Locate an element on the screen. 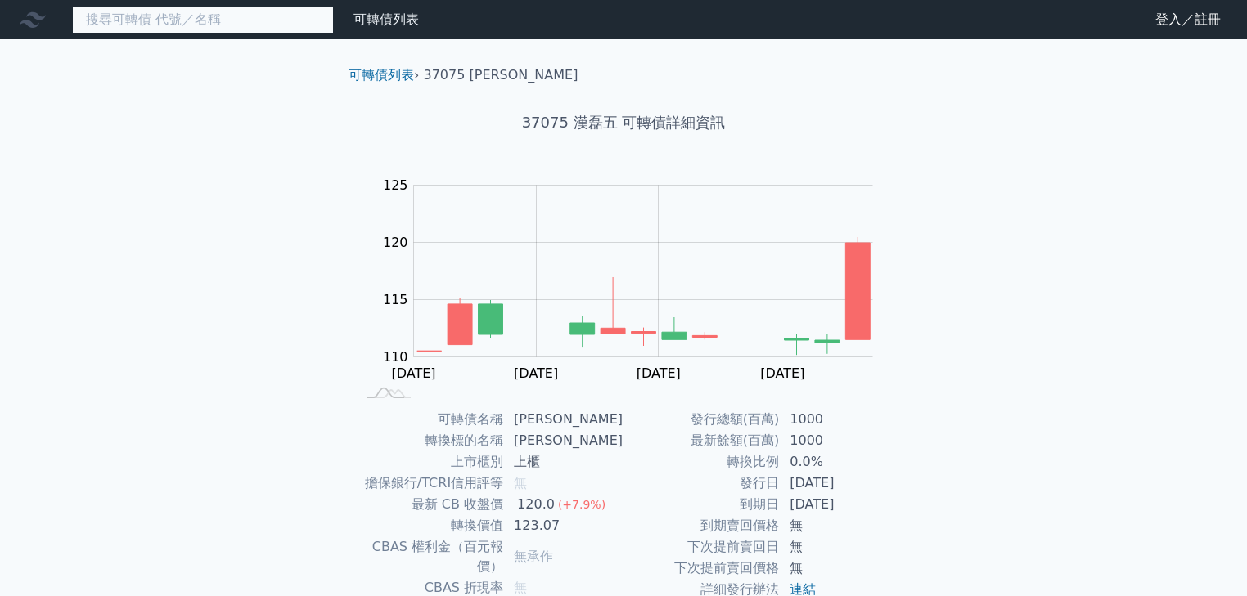 The height and width of the screenshot is (596, 1247). td: 可轉債名稱 is located at coordinates (430, 420).